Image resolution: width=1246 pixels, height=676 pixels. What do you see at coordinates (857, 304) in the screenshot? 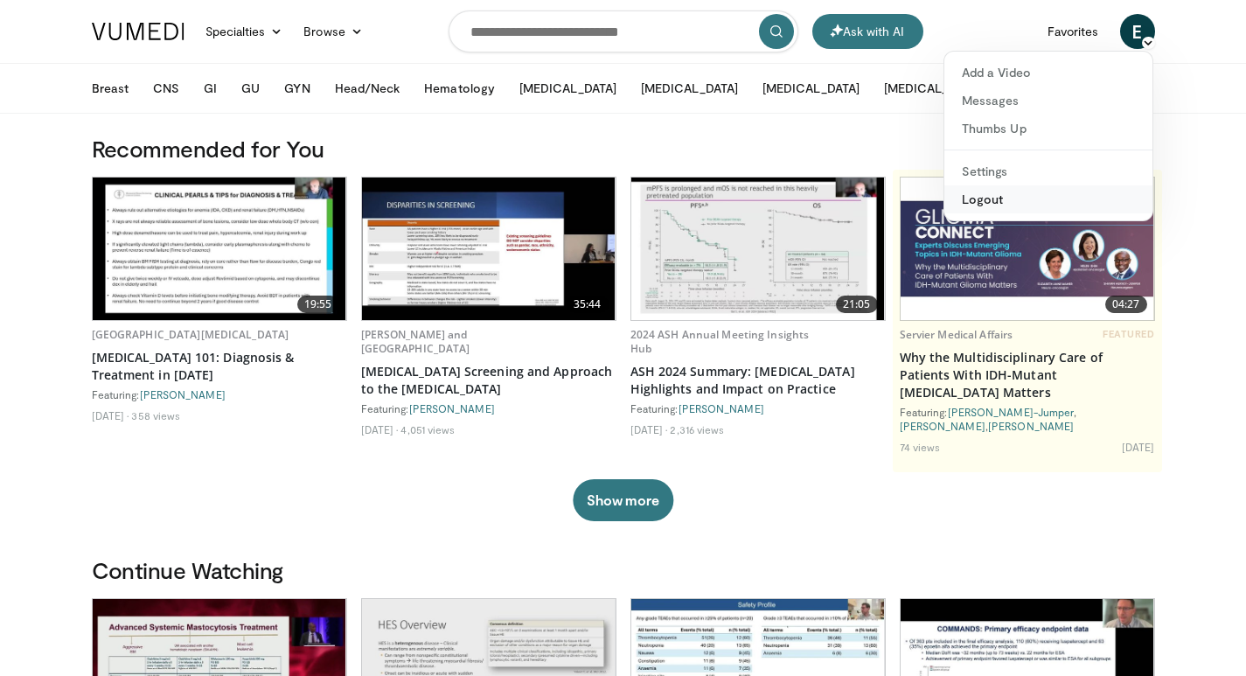
I see `span: 21:05` at bounding box center [857, 304].